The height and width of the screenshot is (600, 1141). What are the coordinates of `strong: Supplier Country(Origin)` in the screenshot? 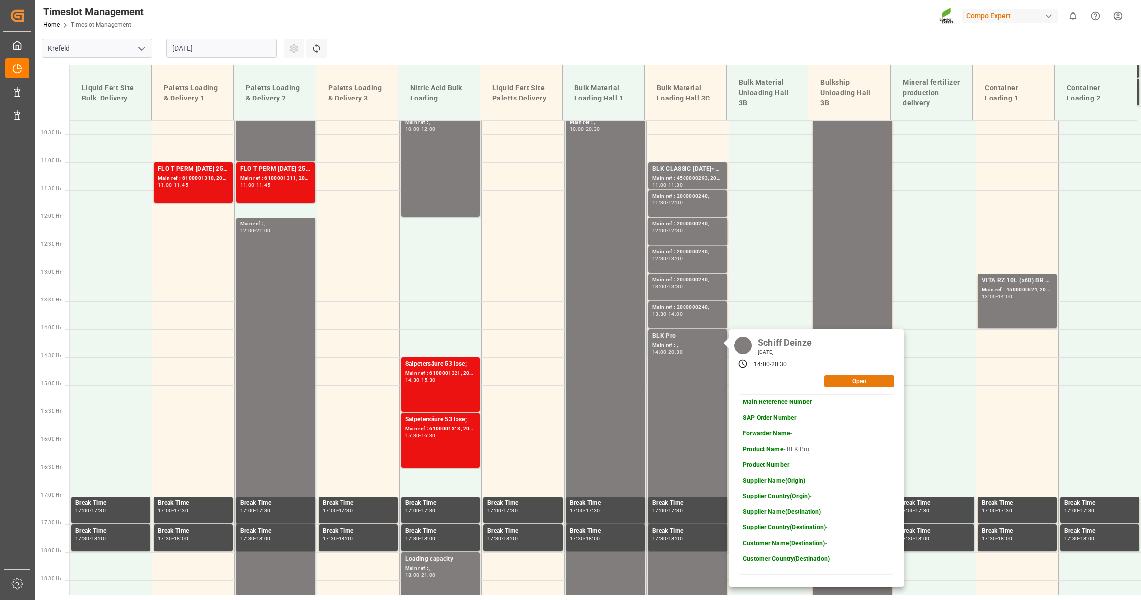 It's located at (776, 496).